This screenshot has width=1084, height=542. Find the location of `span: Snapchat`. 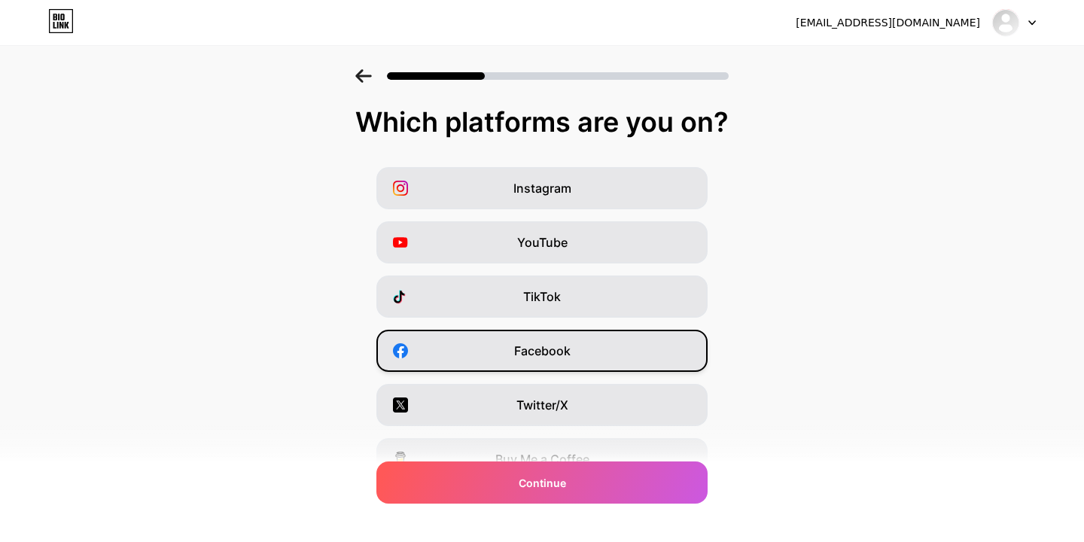

span: Snapchat is located at coordinates (542, 513).